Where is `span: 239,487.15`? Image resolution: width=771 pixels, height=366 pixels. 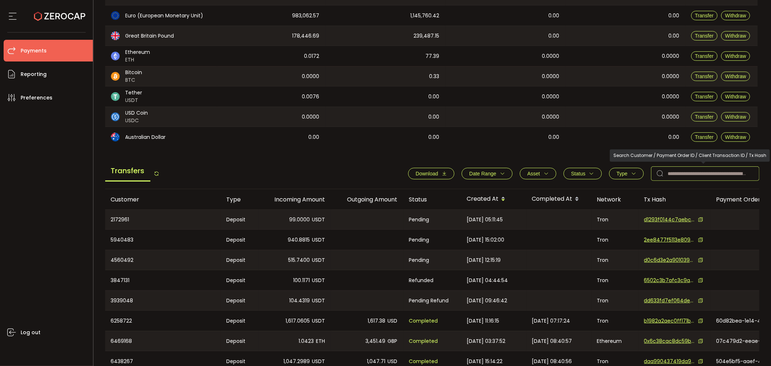
span: 239,487.15 is located at coordinates (426, 36).